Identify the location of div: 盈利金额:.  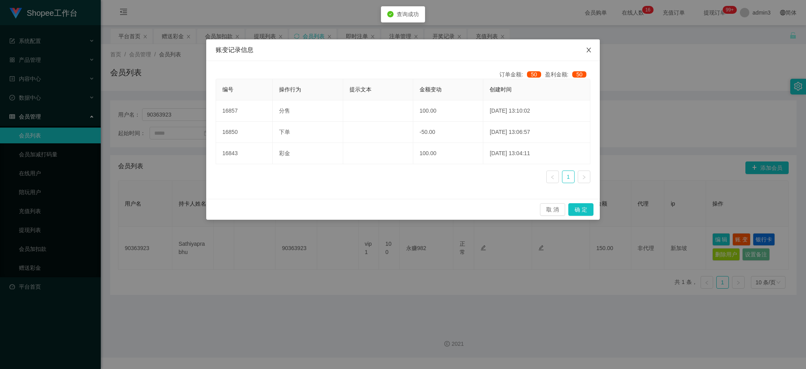
(567, 74).